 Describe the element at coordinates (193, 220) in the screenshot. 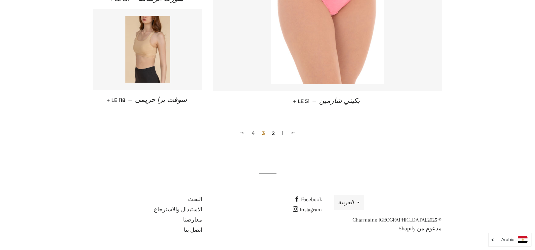

I see `a: معارضنا` at that location.